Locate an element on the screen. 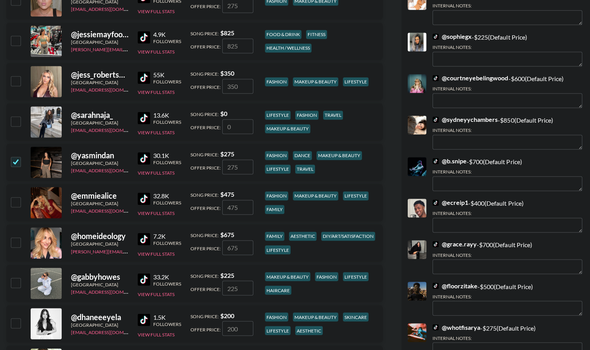 This screenshot has width=590, height=350. a: @grace.rayy is located at coordinates (455, 244).